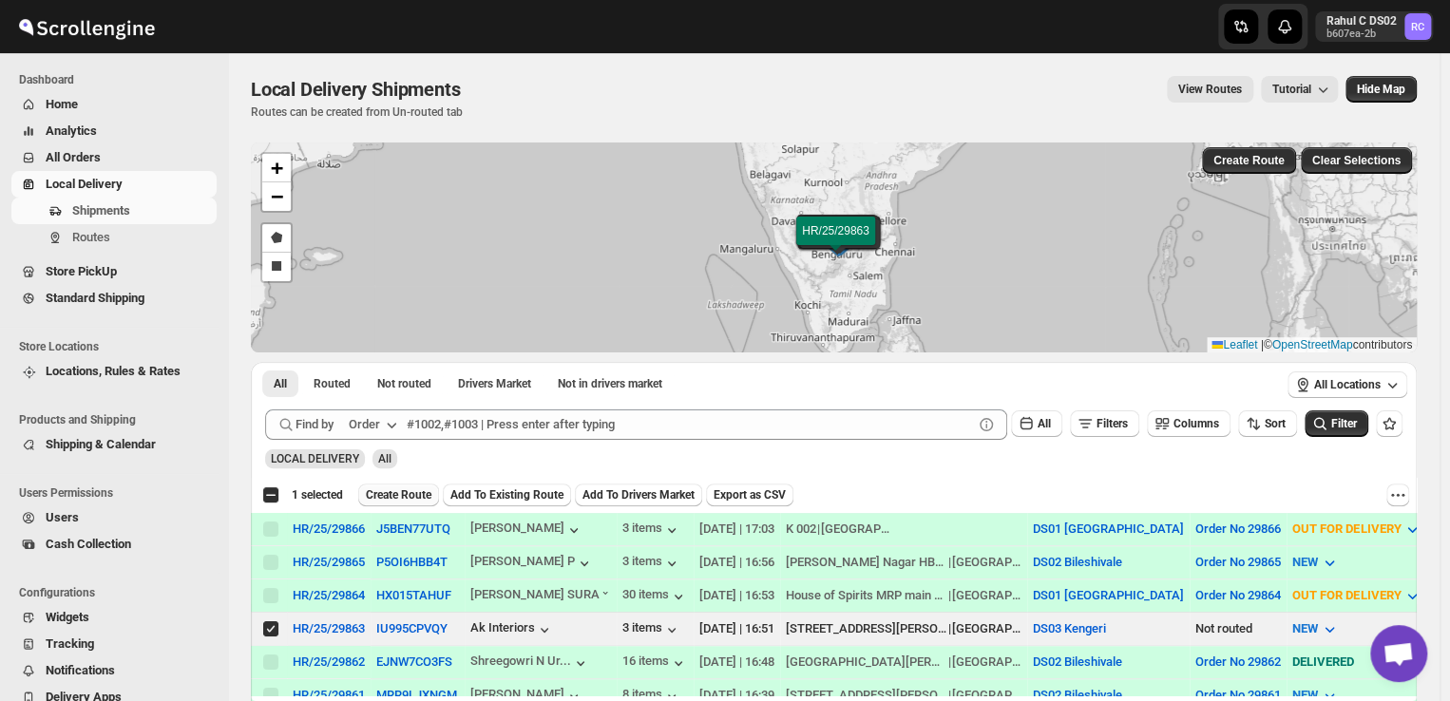 This screenshot has height=701, width=1450. Describe the element at coordinates (655, 597) in the screenshot. I see `div: 30 items` at that location.